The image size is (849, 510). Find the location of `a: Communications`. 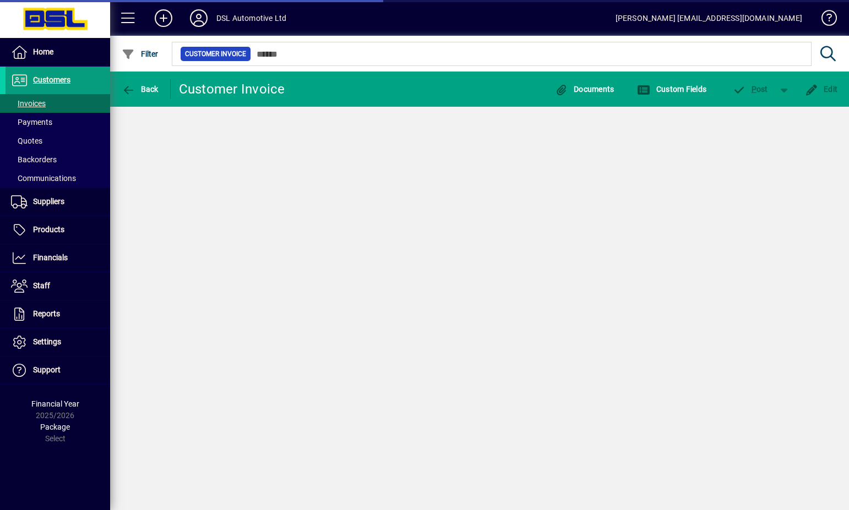

a: Communications is located at coordinates (58, 178).